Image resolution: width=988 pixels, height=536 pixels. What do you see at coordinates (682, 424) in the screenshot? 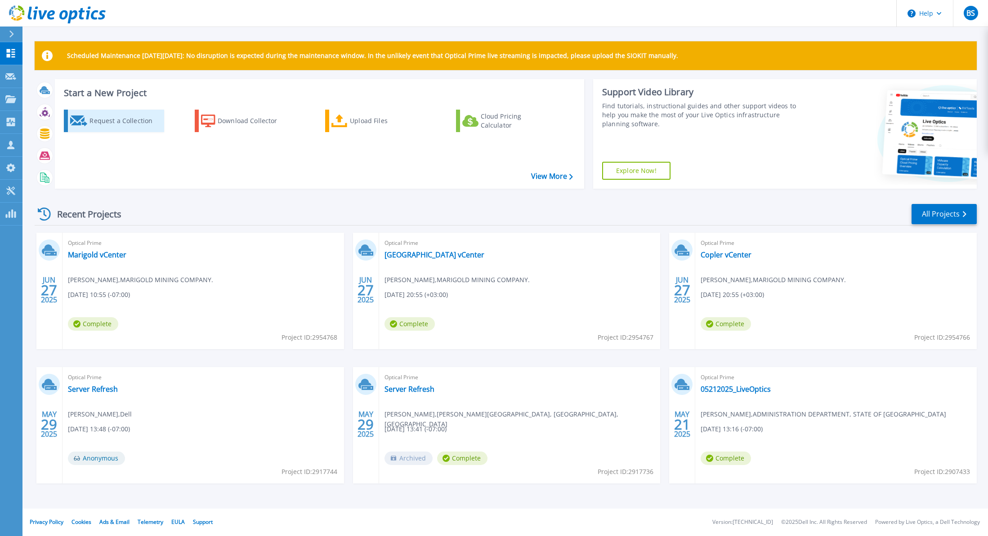
I see `span: 21` at bounding box center [682, 424].